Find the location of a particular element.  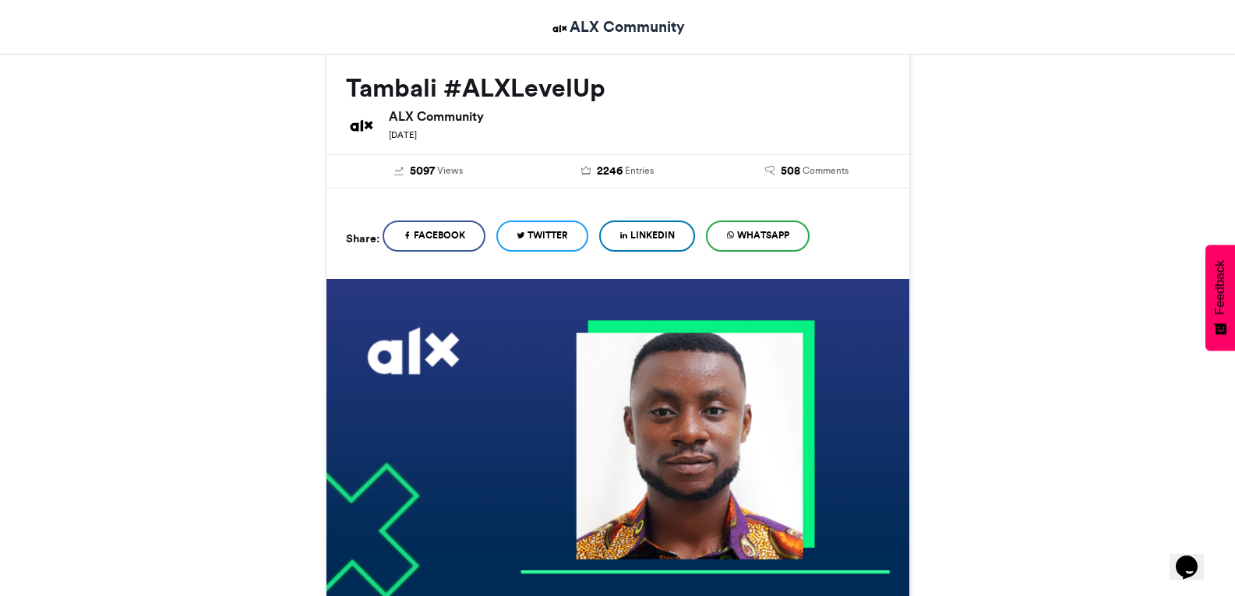

span: 5097 is located at coordinates (422, 171).